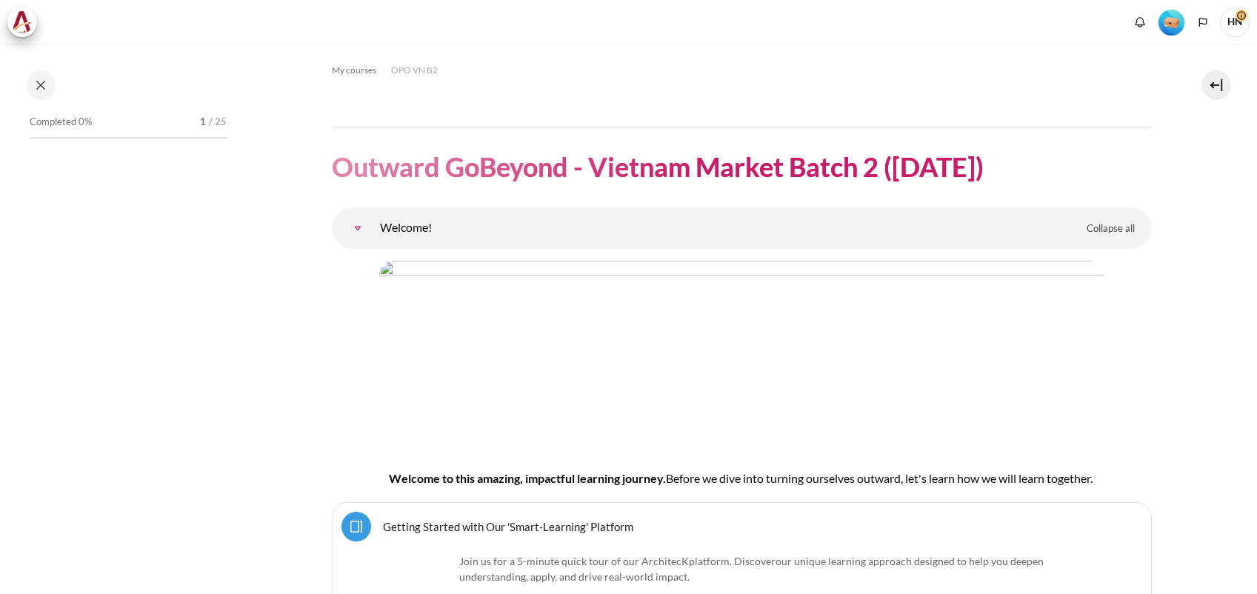  I want to click on a: User menu, so click(1235, 22).